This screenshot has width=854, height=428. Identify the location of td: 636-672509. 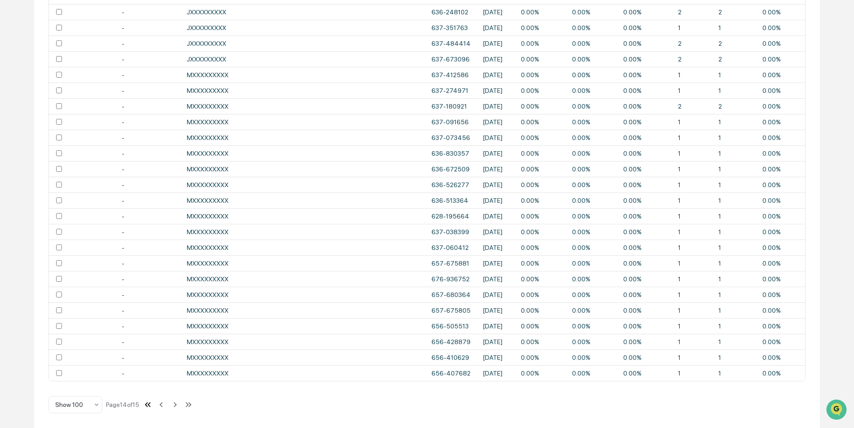
(451, 169).